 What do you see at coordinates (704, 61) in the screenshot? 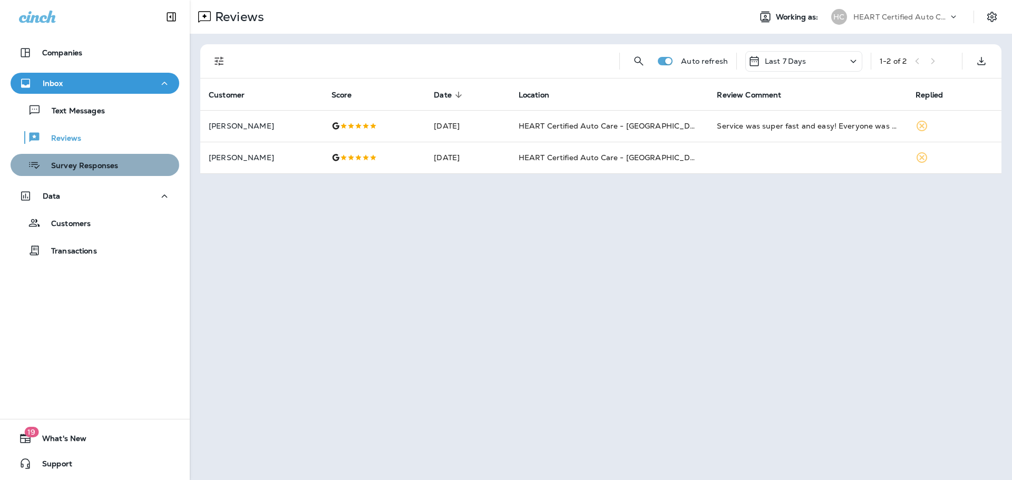
I see `p: Auto refresh` at bounding box center [704, 61].